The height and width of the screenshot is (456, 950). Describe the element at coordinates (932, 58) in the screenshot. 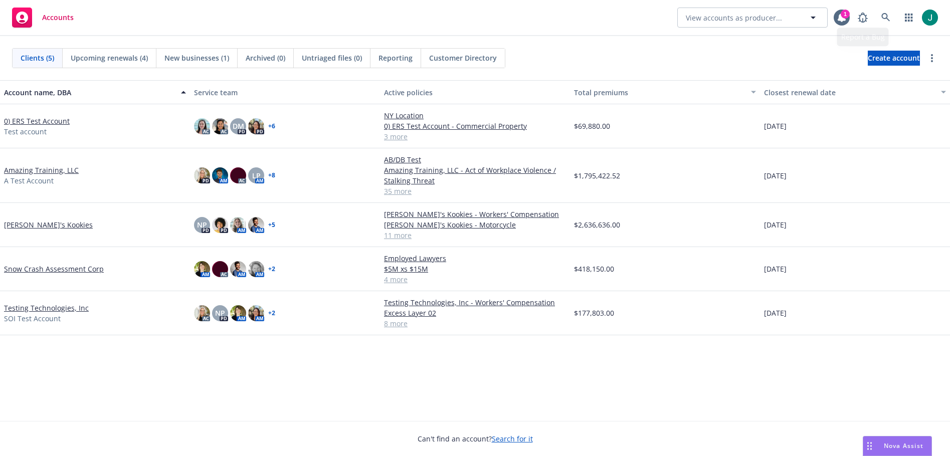

I see `a: more` at that location.